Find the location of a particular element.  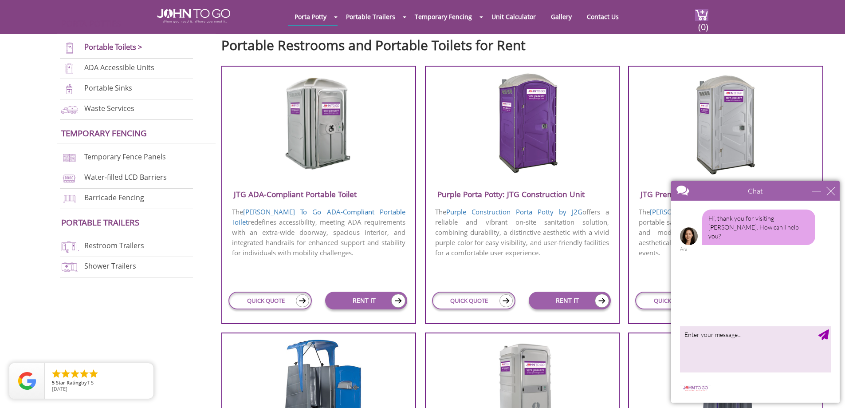

a: Water-filled LCD Barriers is located at coordinates (126, 177).